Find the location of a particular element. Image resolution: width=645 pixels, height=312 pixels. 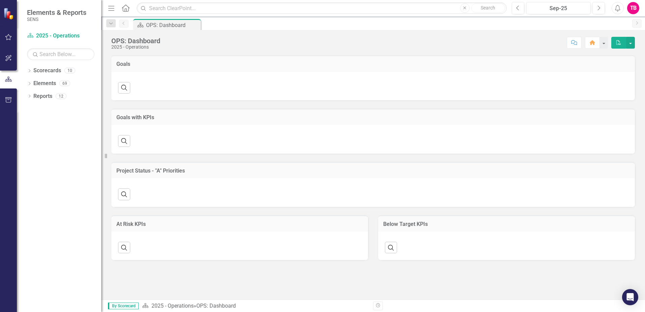

button: TB is located at coordinates (633, 8).